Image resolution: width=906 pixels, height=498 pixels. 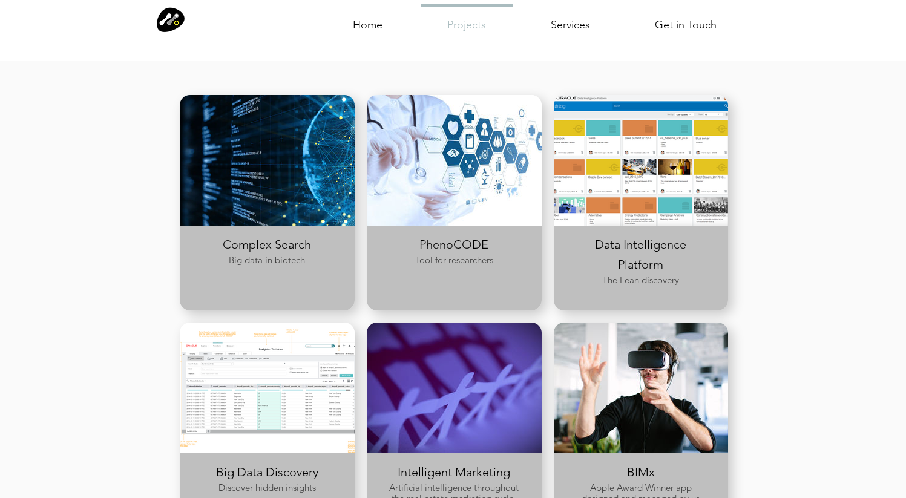 I want to click on p: Services, so click(x=570, y=25).